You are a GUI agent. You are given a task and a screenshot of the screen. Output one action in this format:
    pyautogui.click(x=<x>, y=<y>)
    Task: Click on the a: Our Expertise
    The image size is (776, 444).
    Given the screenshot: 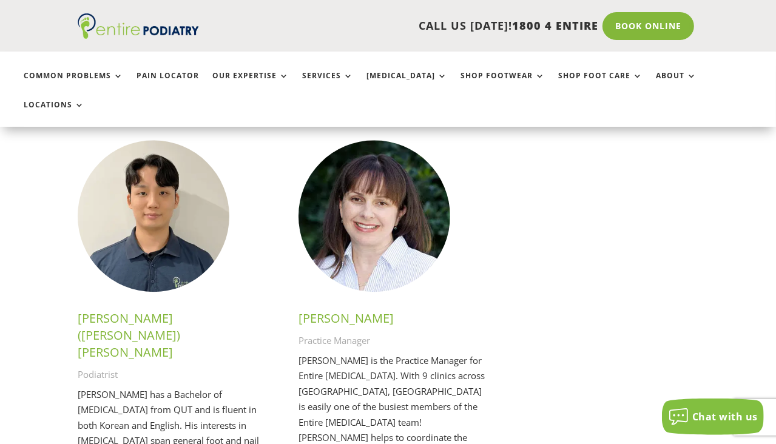 What is the action you would take?
    pyautogui.click(x=251, y=84)
    